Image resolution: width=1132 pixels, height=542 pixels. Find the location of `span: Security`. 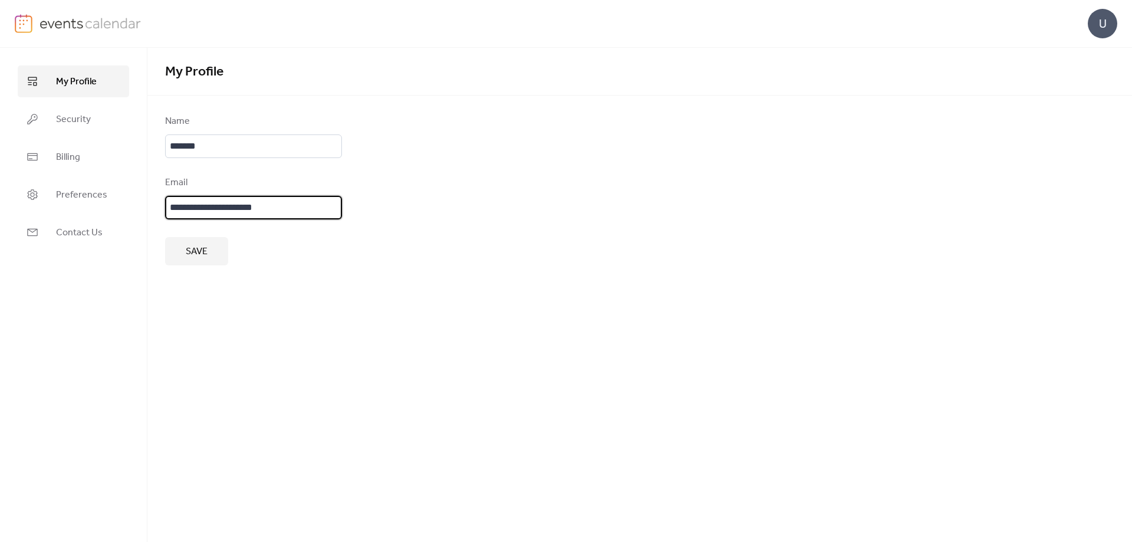

span: Security is located at coordinates (73, 120).